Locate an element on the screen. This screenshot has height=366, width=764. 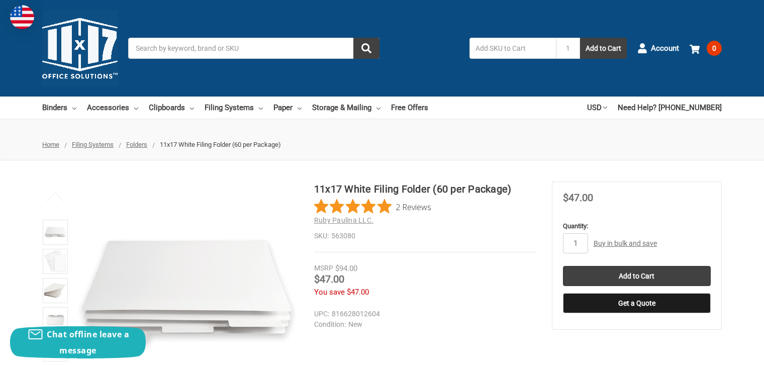
a: Folders is located at coordinates (137, 144).